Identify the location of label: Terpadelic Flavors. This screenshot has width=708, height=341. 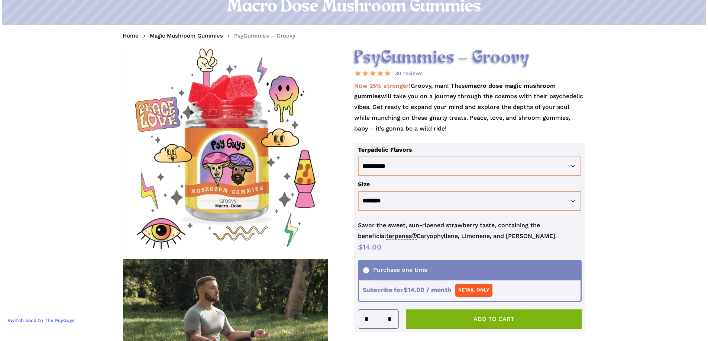
(385, 149).